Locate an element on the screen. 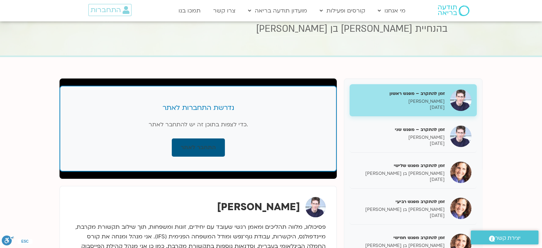 The height and width of the screenshot is (248, 542). span: בהנחיית is located at coordinates (431, 29).